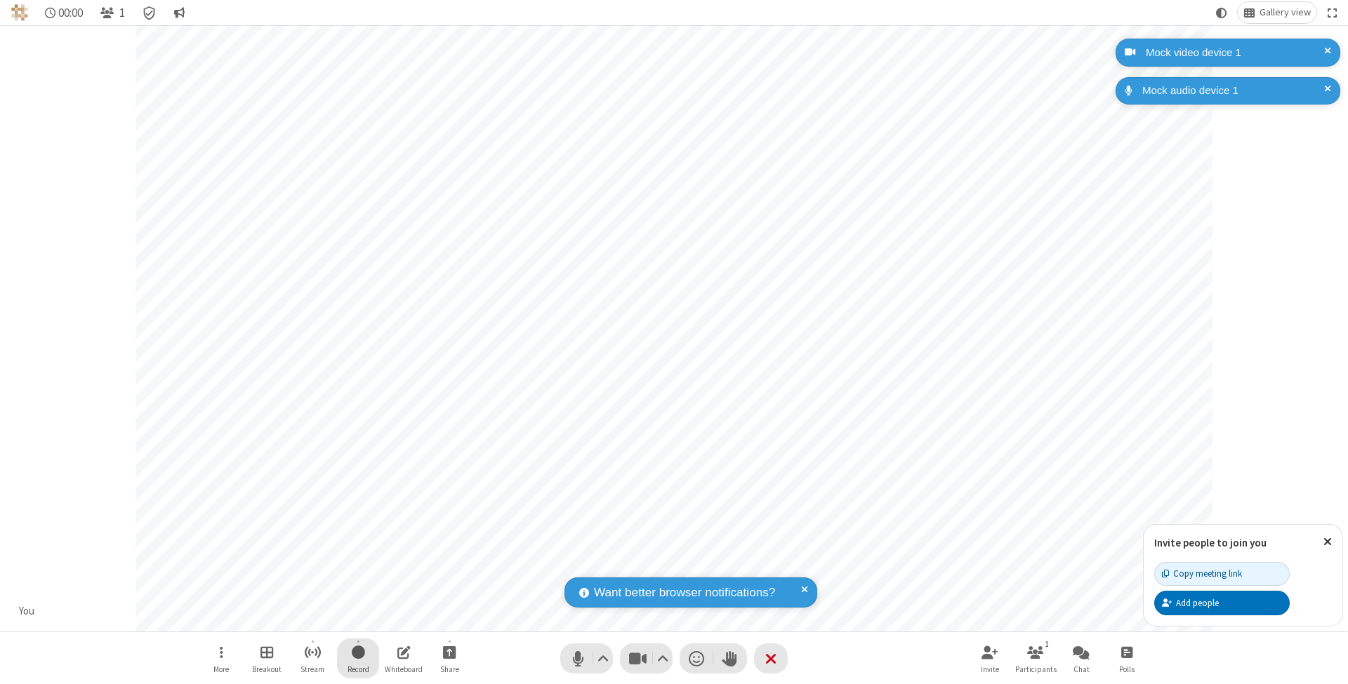  I want to click on span: Chat, so click(1081, 670).